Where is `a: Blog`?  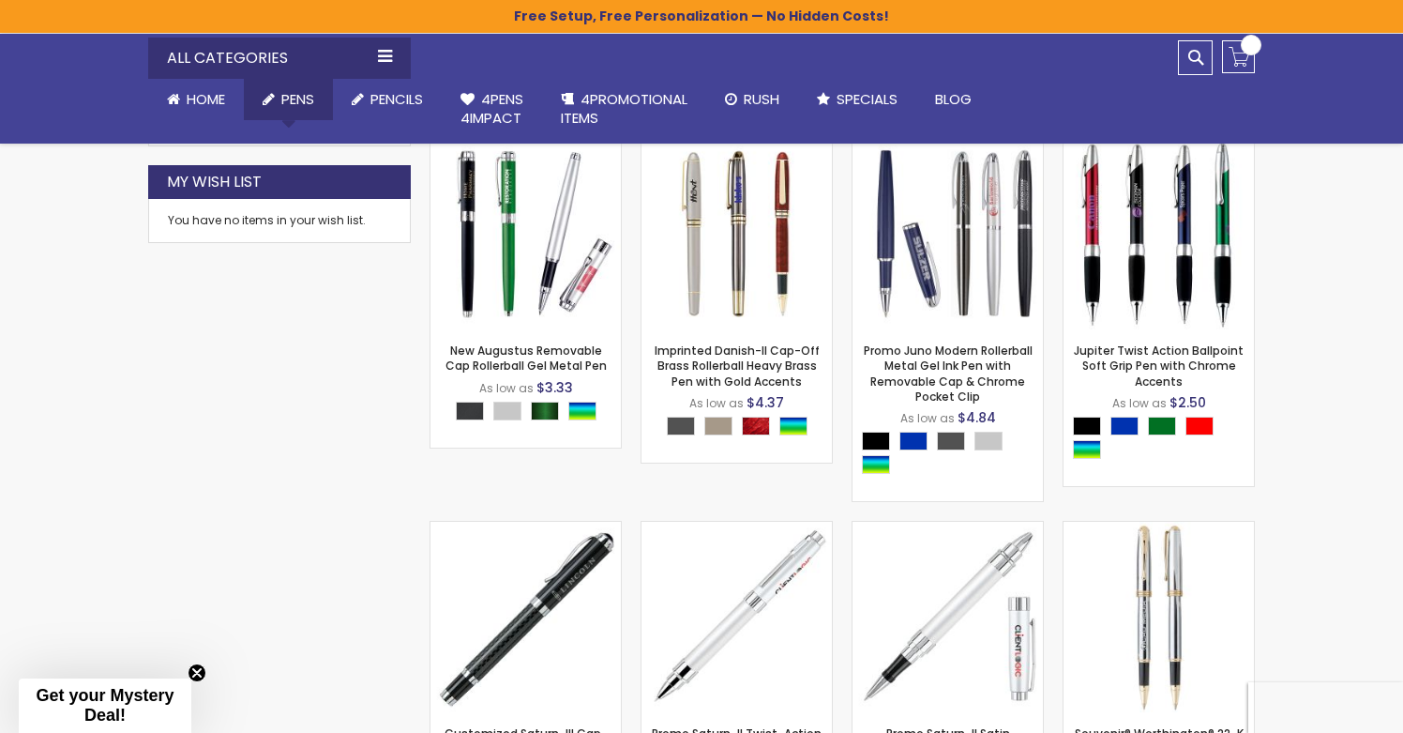
a: Blog is located at coordinates (953, 99).